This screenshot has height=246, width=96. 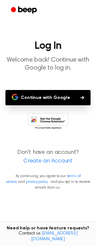 What do you see at coordinates (48, 161) in the screenshot?
I see `a: Create an Account` at bounding box center [48, 161].